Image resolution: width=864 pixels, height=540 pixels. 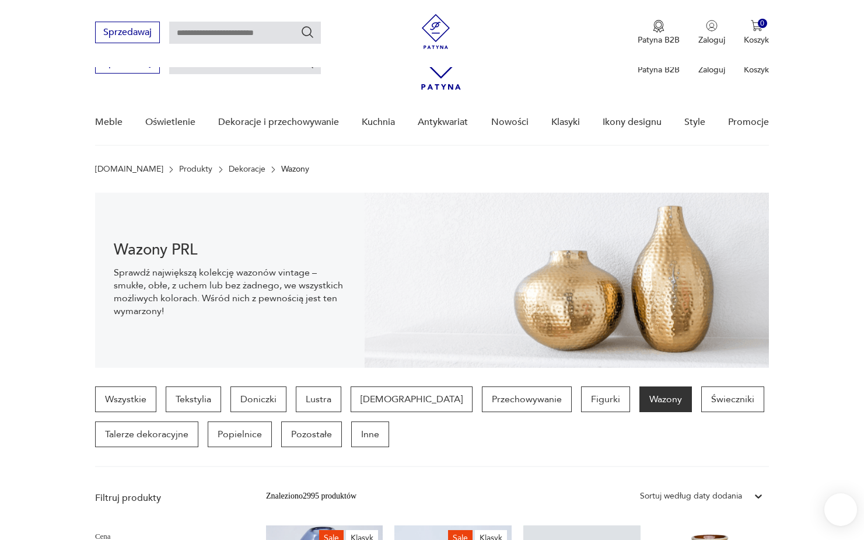 I want to click on a: Produkty, so click(x=195, y=169).